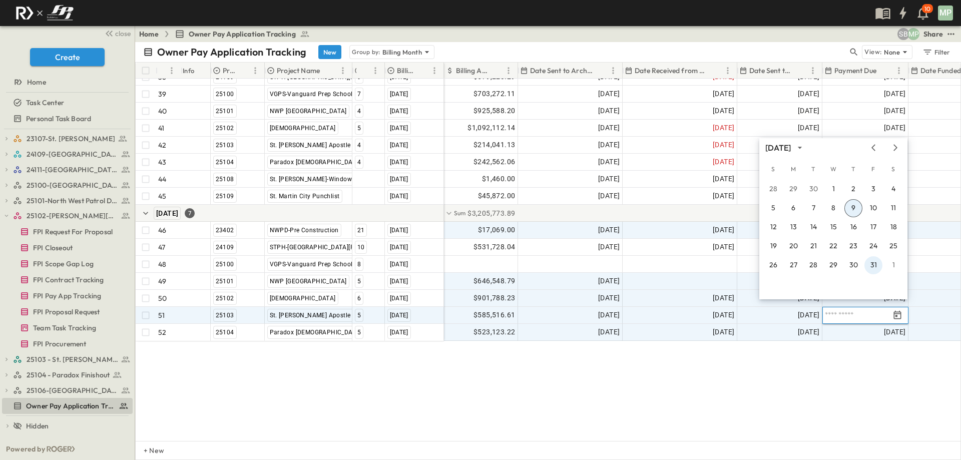  I want to click on a: FPI Pay App Tracking, so click(66, 296).